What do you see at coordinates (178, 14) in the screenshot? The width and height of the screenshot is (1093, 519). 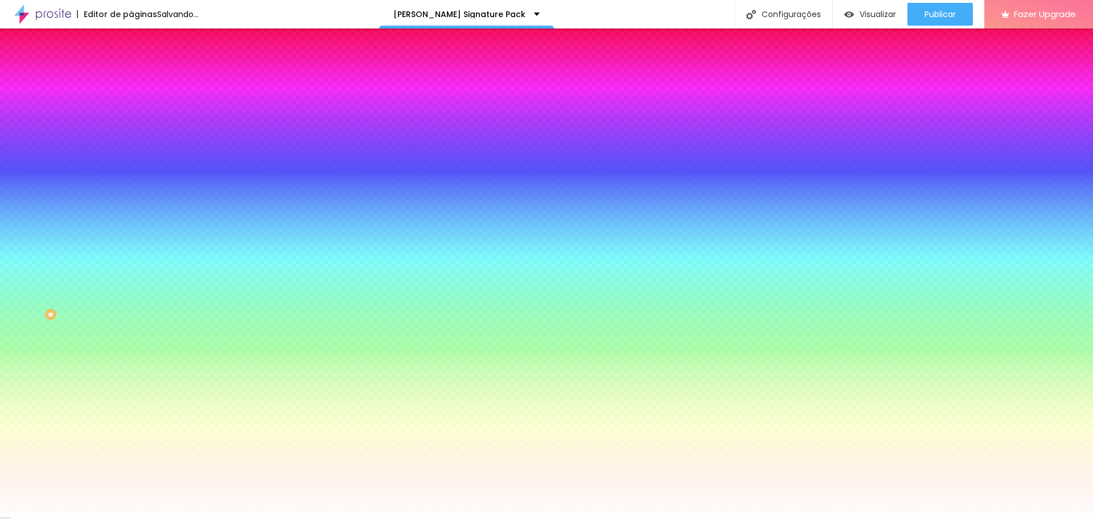 I see `div: Salvando...` at bounding box center [178, 14].